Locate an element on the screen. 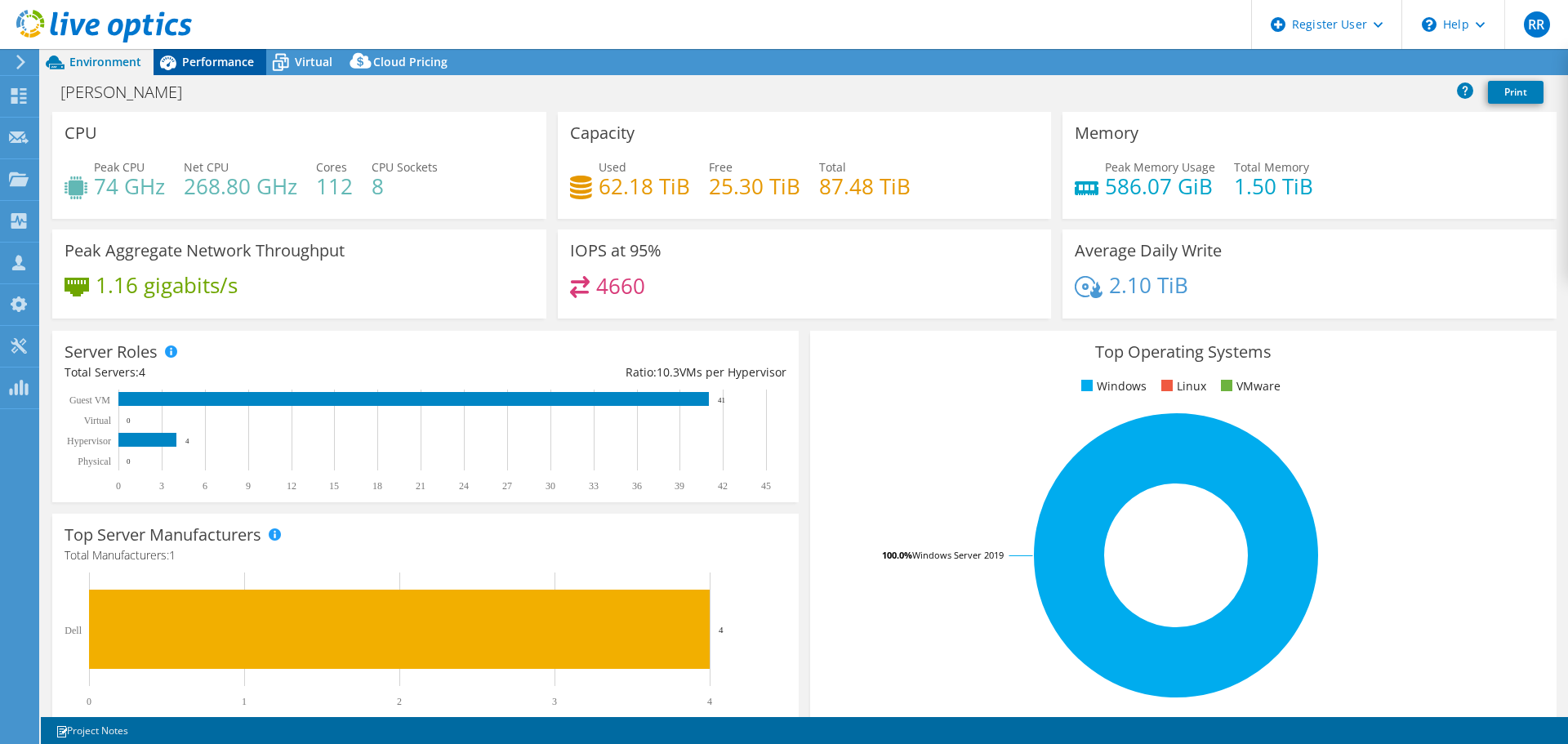  text: 27 is located at coordinates (507, 486).